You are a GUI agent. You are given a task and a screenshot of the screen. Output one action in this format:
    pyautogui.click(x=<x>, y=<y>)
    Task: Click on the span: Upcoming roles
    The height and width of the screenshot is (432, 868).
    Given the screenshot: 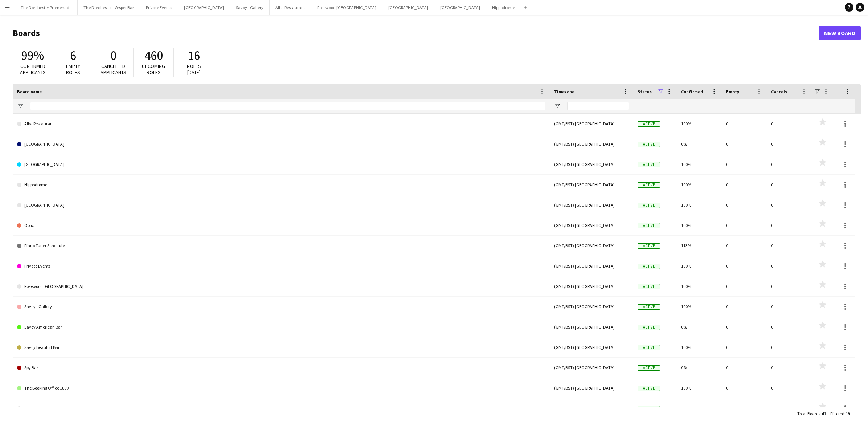 What is the action you would take?
    pyautogui.click(x=154, y=69)
    